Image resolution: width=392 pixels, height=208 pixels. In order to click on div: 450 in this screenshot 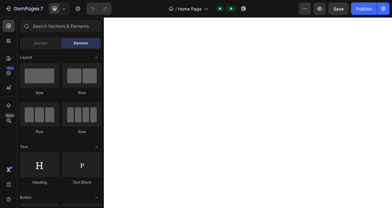, I will do `click(10, 68)`.